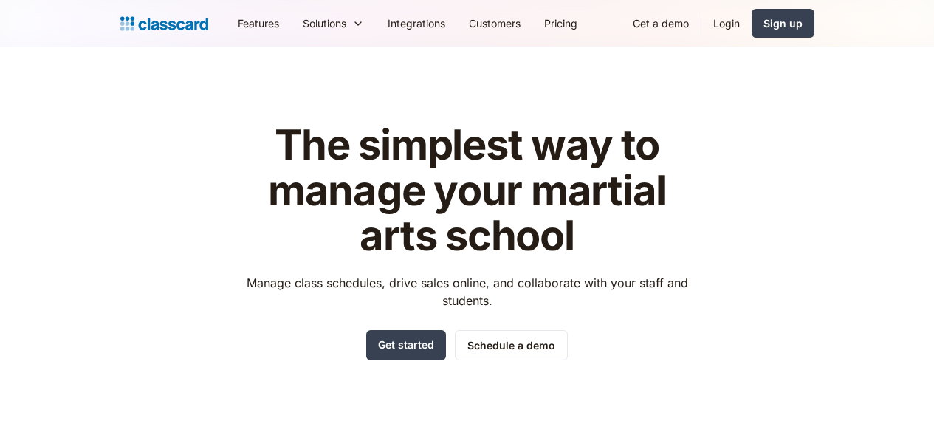  What do you see at coordinates (259, 23) in the screenshot?
I see `a: Features` at bounding box center [259, 23].